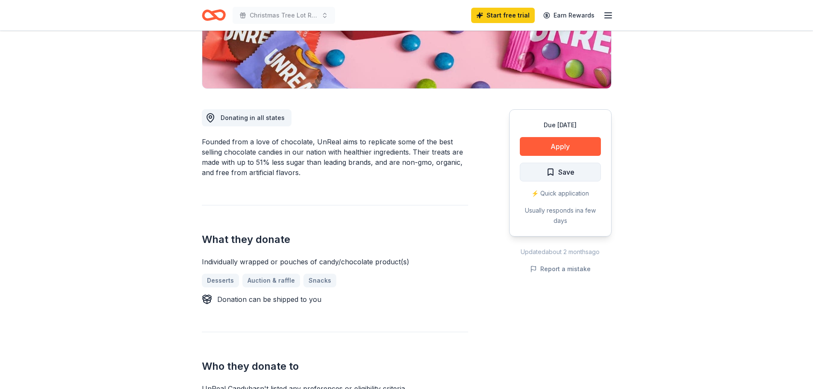  What do you see at coordinates (560, 215) in the screenshot?
I see `div: Usually responds in a few days` at bounding box center [560, 215].